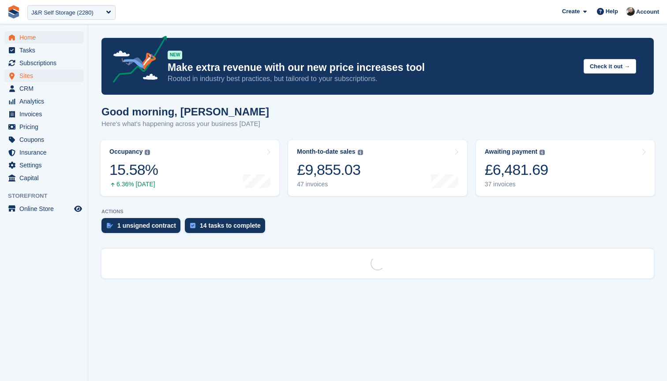 This screenshot has height=381, width=667. I want to click on span: Account, so click(647, 12).